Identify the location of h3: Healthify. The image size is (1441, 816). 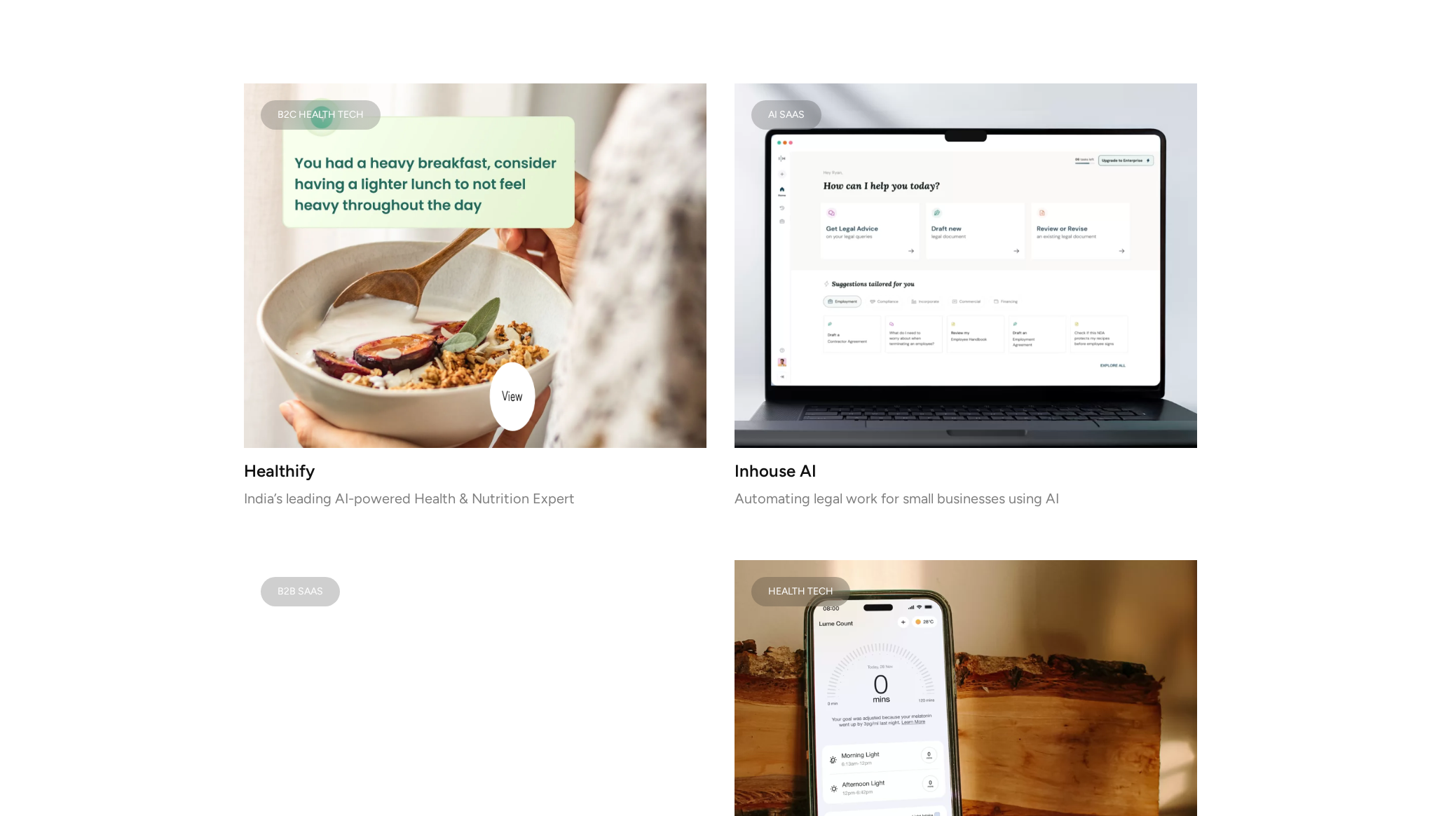
(475, 470).